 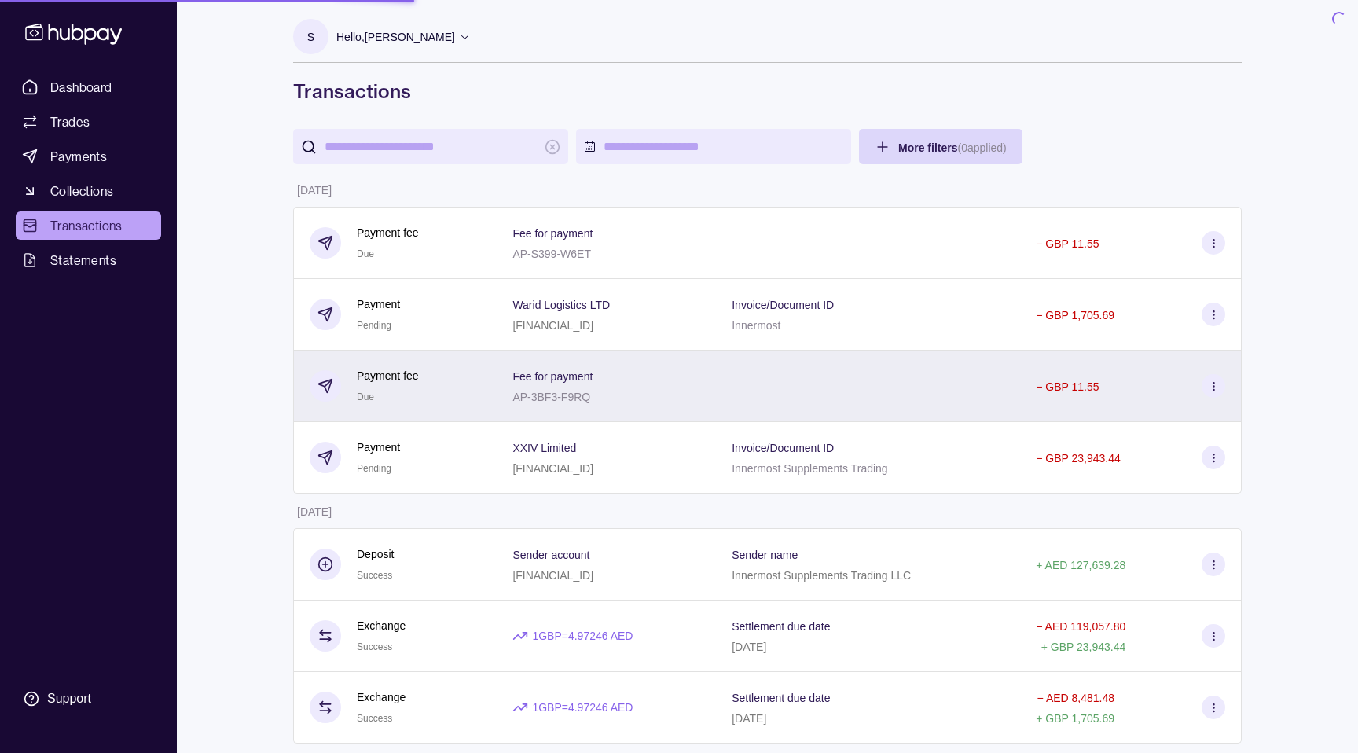 What do you see at coordinates (765, 555) in the screenshot?
I see `p: Sender name` at bounding box center [765, 555].